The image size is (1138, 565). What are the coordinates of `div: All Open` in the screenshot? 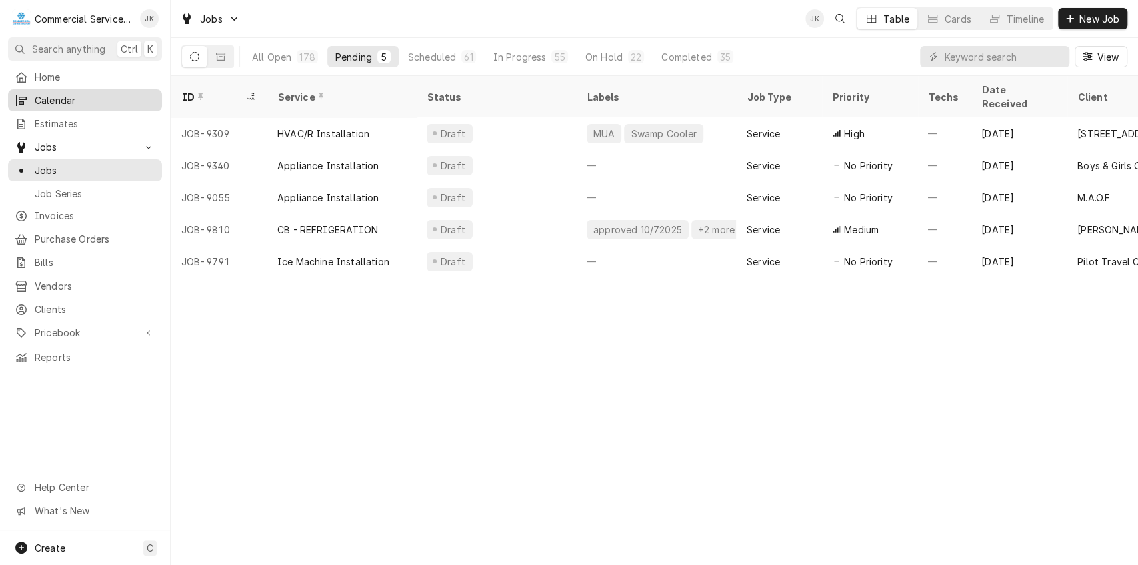 It's located at (271, 57).